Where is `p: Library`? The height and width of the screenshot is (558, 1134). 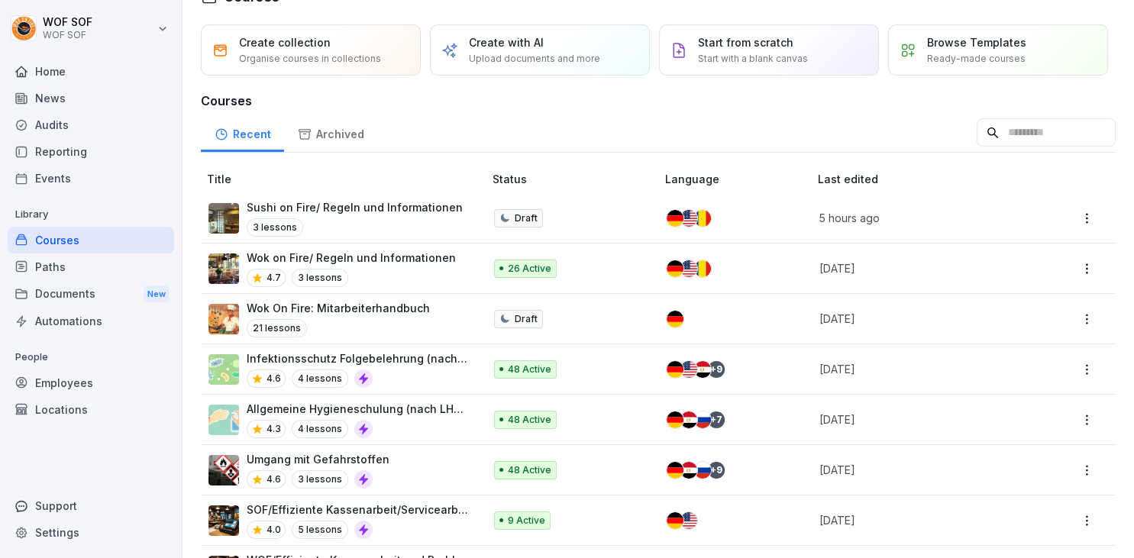 p: Library is located at coordinates (91, 215).